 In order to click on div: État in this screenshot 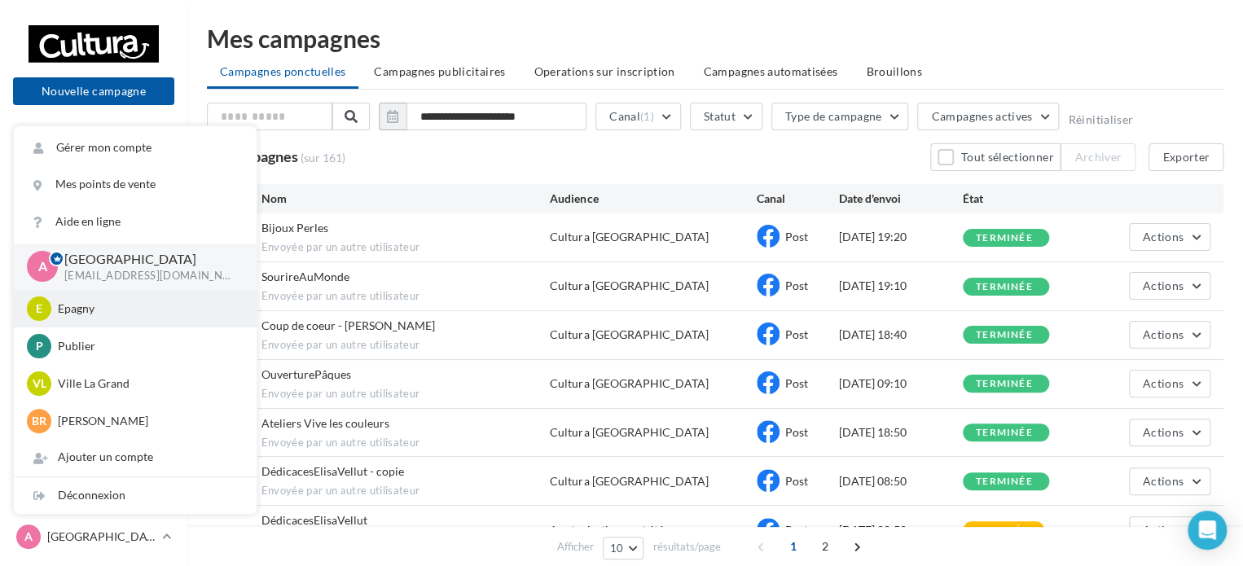, I will do `click(1025, 199)`.